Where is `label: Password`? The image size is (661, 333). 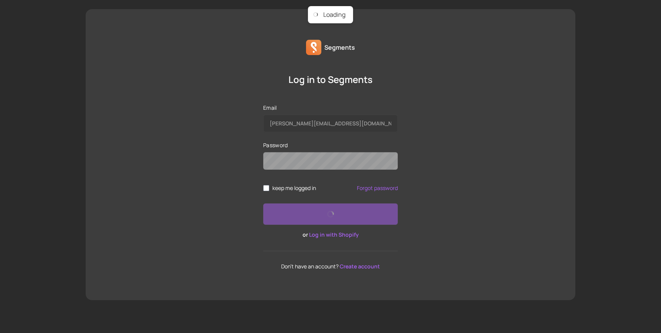
label: Password is located at coordinates (330, 145).